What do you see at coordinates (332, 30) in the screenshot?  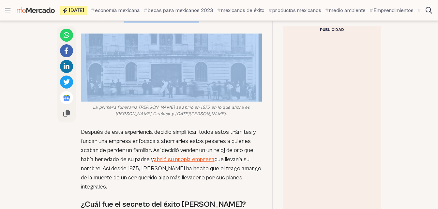 I see `div: Publicidad` at bounding box center [332, 30].